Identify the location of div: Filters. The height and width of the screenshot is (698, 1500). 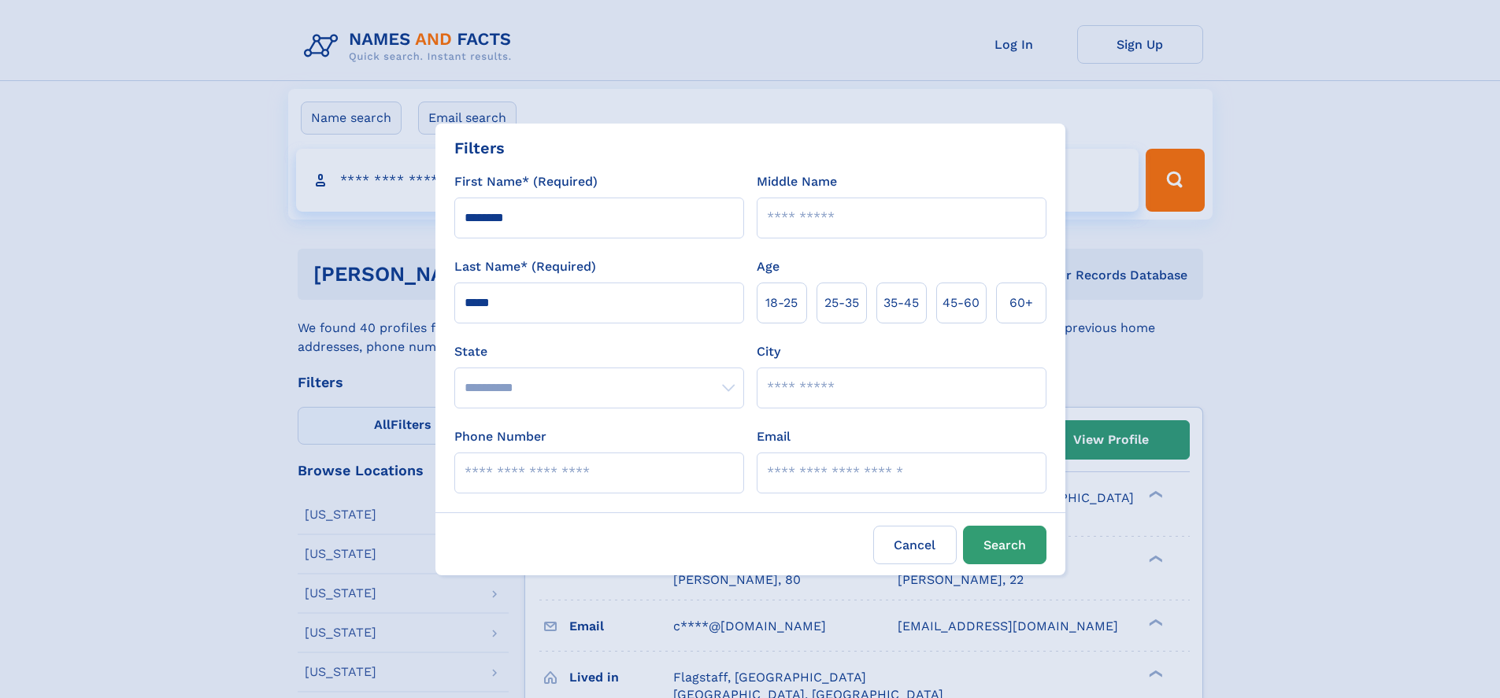
(479, 148).